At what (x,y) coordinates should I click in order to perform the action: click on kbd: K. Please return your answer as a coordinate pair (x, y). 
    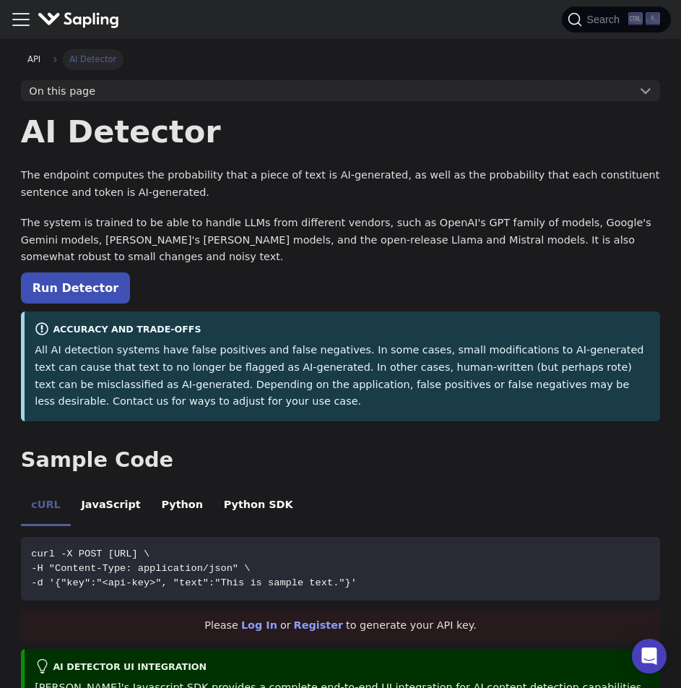
    Looking at the image, I should click on (653, 19).